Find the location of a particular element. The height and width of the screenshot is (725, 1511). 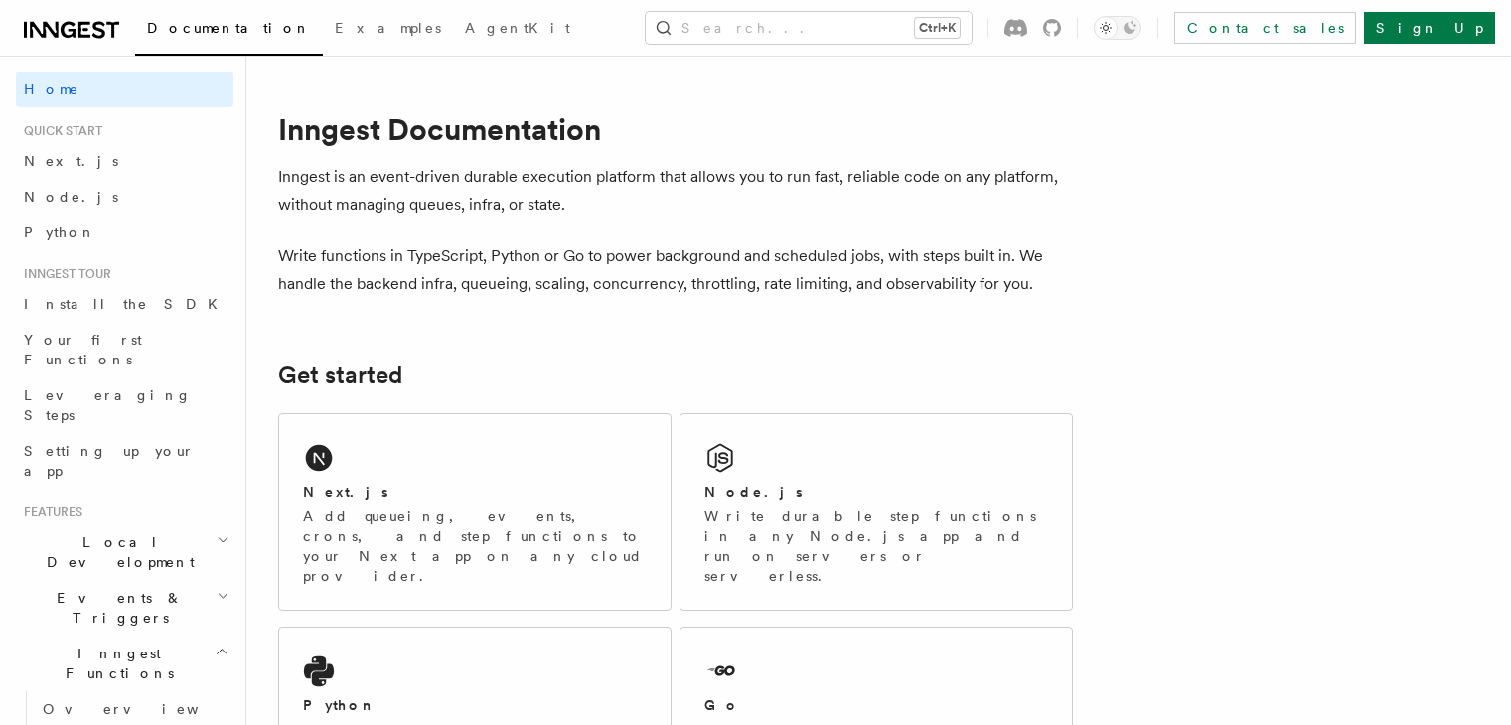

button: Events & Triggers is located at coordinates (124, 608).